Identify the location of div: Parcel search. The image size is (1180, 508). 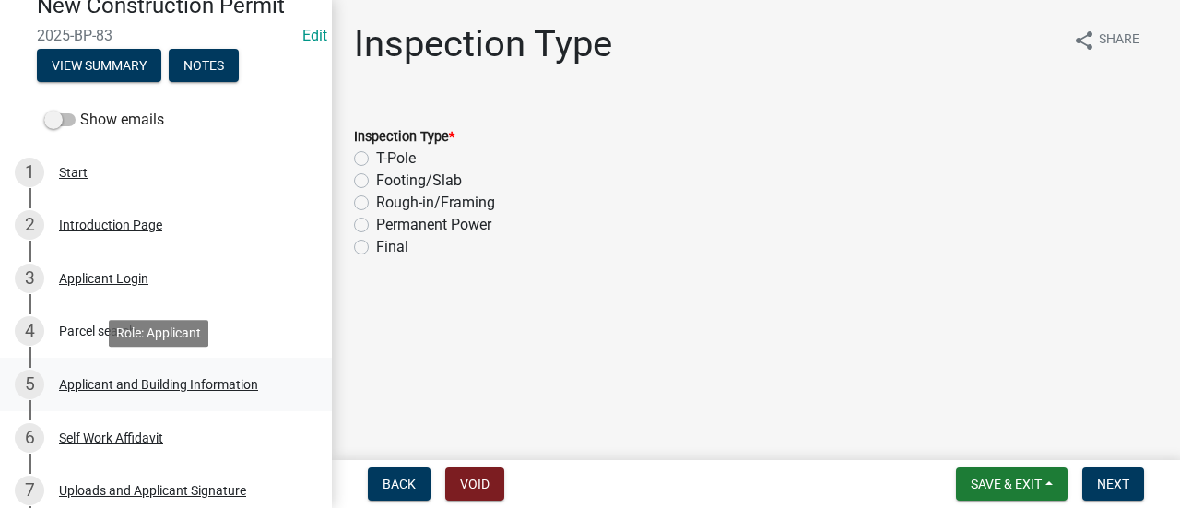
(98, 331).